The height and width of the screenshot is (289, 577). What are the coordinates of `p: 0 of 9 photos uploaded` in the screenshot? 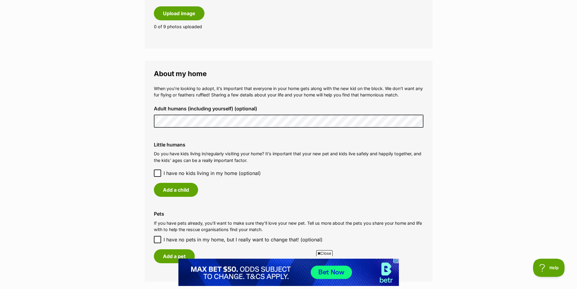 It's located at (289, 26).